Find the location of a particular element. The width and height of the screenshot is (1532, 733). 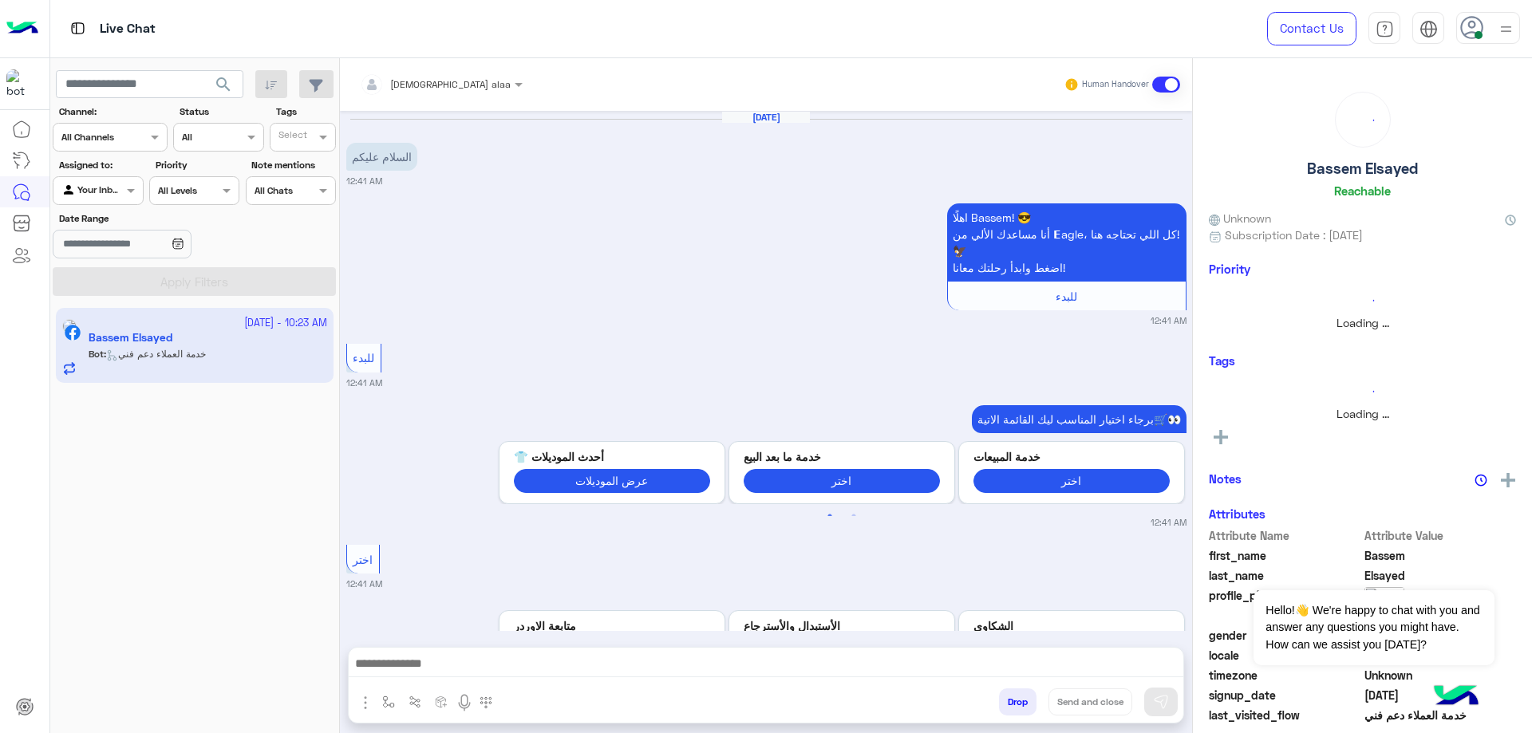

span: Attribute Value is located at coordinates (1440, 535).